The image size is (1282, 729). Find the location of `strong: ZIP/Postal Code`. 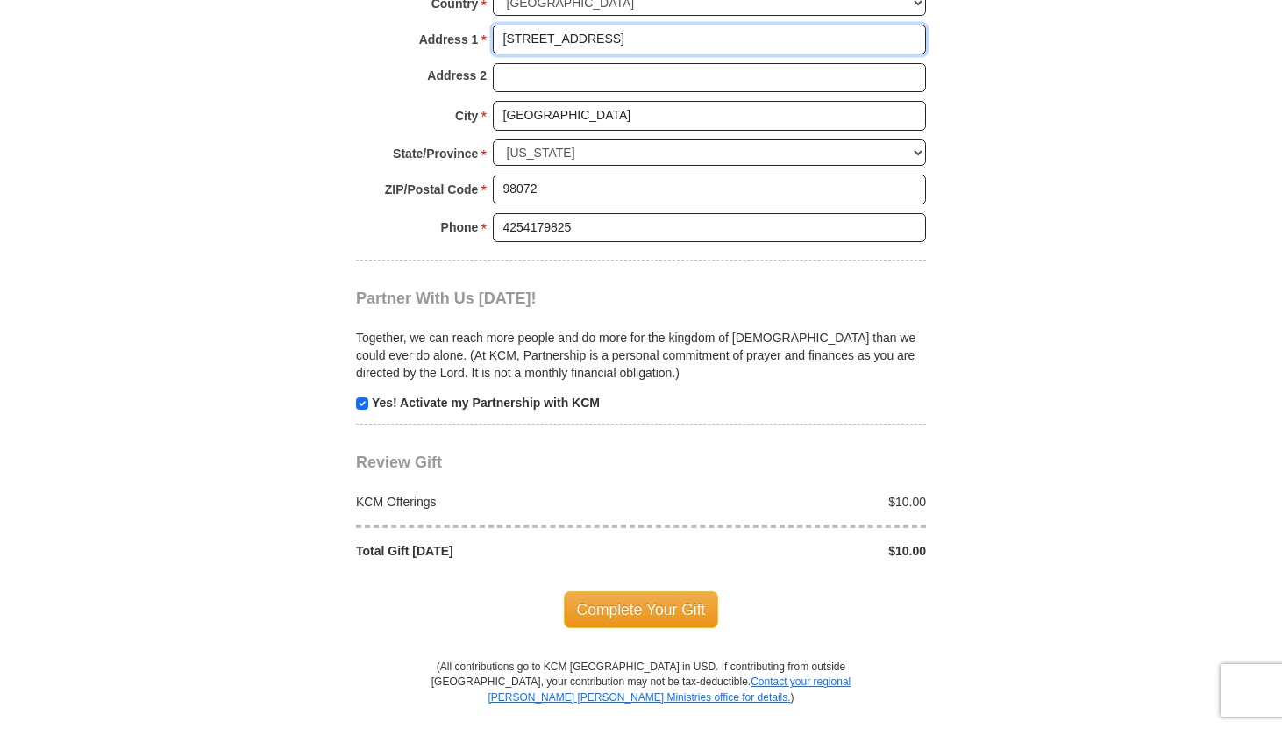

strong: ZIP/Postal Code is located at coordinates (432, 189).